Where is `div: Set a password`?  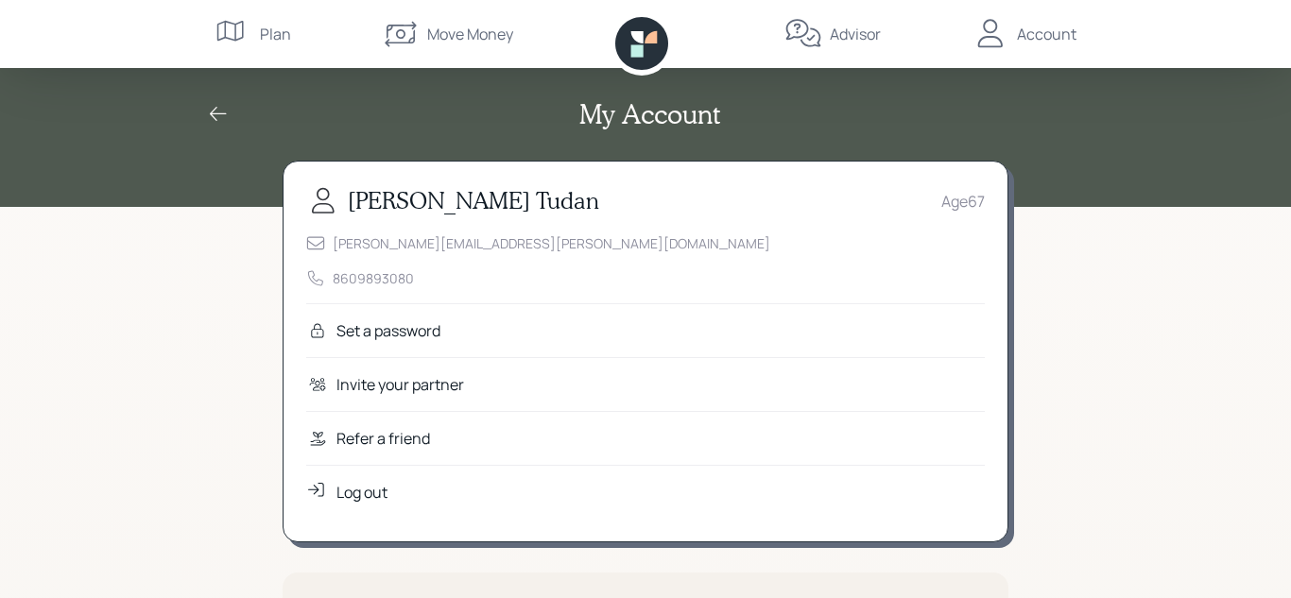 div: Set a password is located at coordinates (388, 331).